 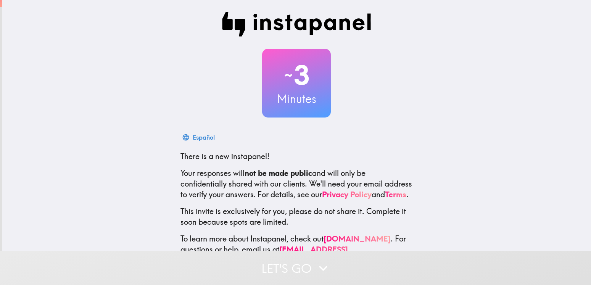 What do you see at coordinates (296, 184) in the screenshot?
I see `p: Your responses will and will only be confidentially shared with our clients. We'll need your emai...` at bounding box center [296, 184].